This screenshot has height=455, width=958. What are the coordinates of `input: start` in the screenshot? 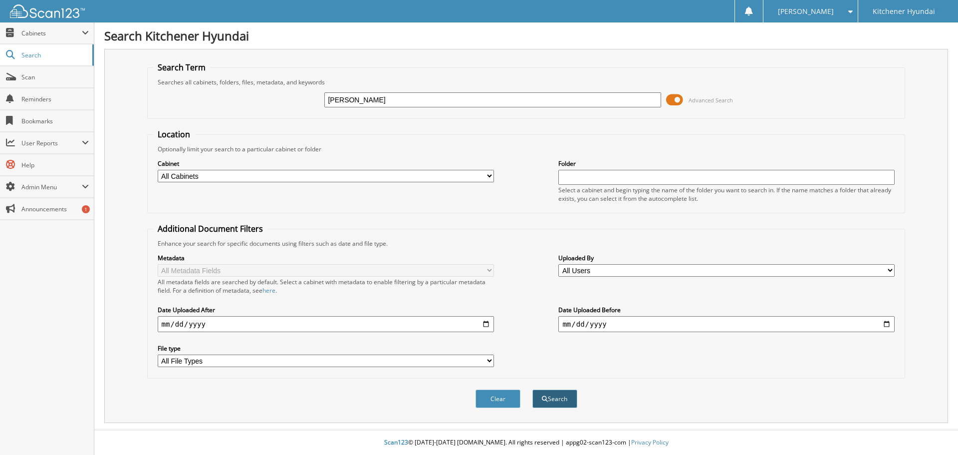 It's located at (326, 324).